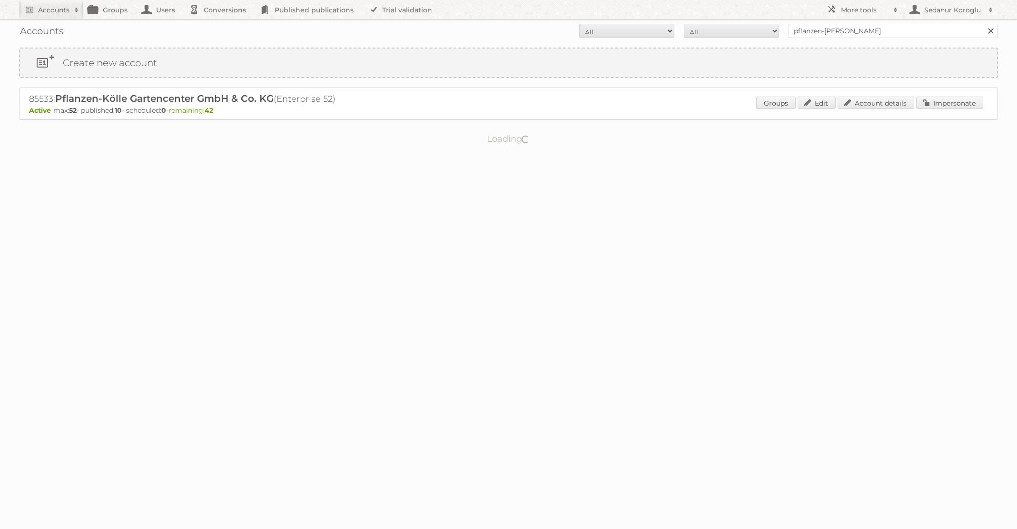 The image size is (1017, 529). Describe the element at coordinates (949, 103) in the screenshot. I see `a: Impersonate` at that location.